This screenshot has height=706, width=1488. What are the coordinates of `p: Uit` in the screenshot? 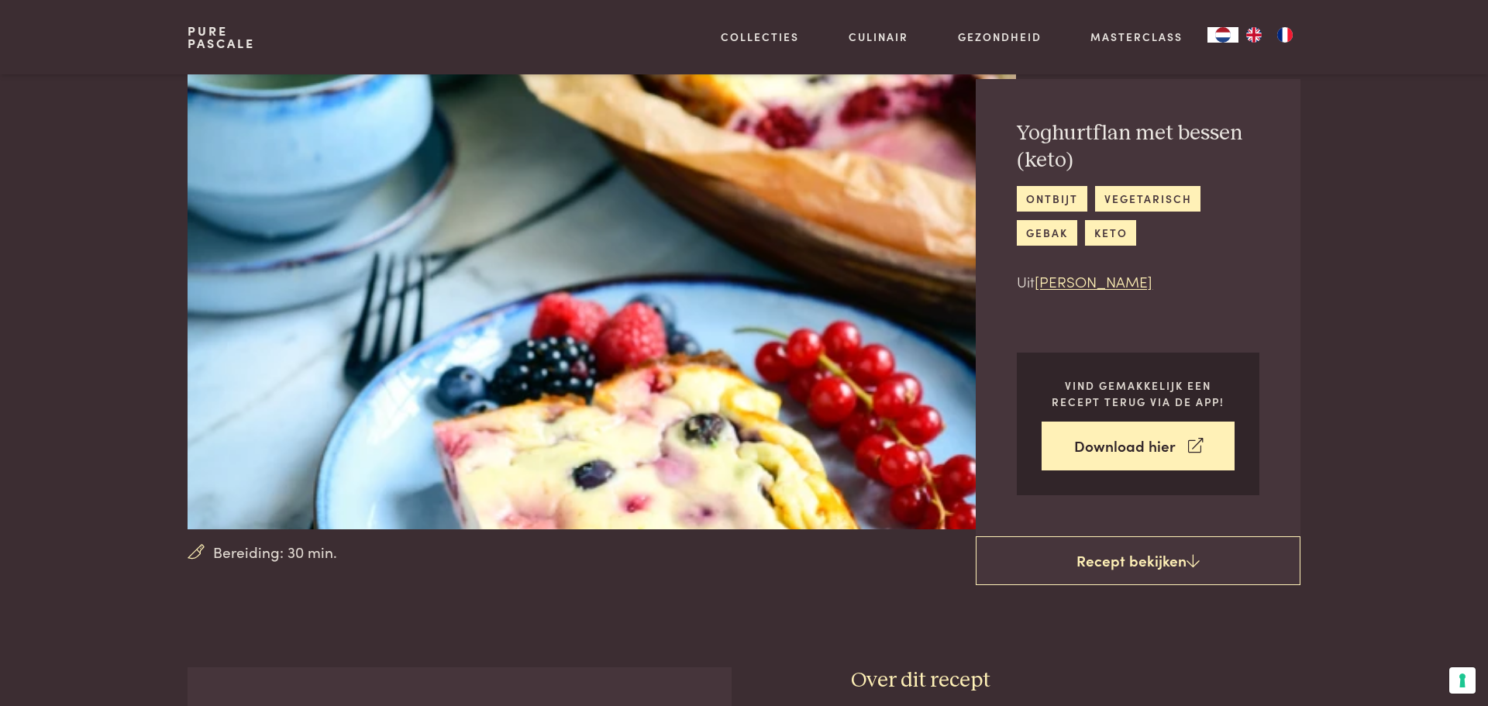 It's located at (1138, 281).